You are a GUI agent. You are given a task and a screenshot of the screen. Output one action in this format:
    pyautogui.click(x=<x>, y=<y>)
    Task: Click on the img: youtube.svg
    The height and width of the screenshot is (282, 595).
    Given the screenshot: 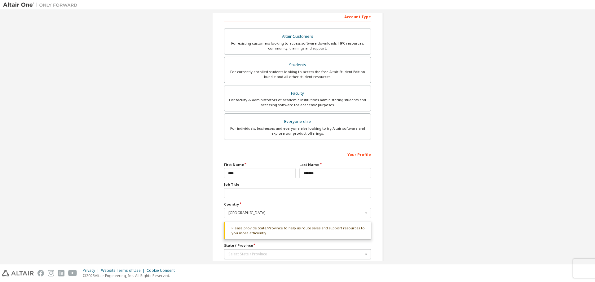 What is the action you would take?
    pyautogui.click(x=73, y=273)
    